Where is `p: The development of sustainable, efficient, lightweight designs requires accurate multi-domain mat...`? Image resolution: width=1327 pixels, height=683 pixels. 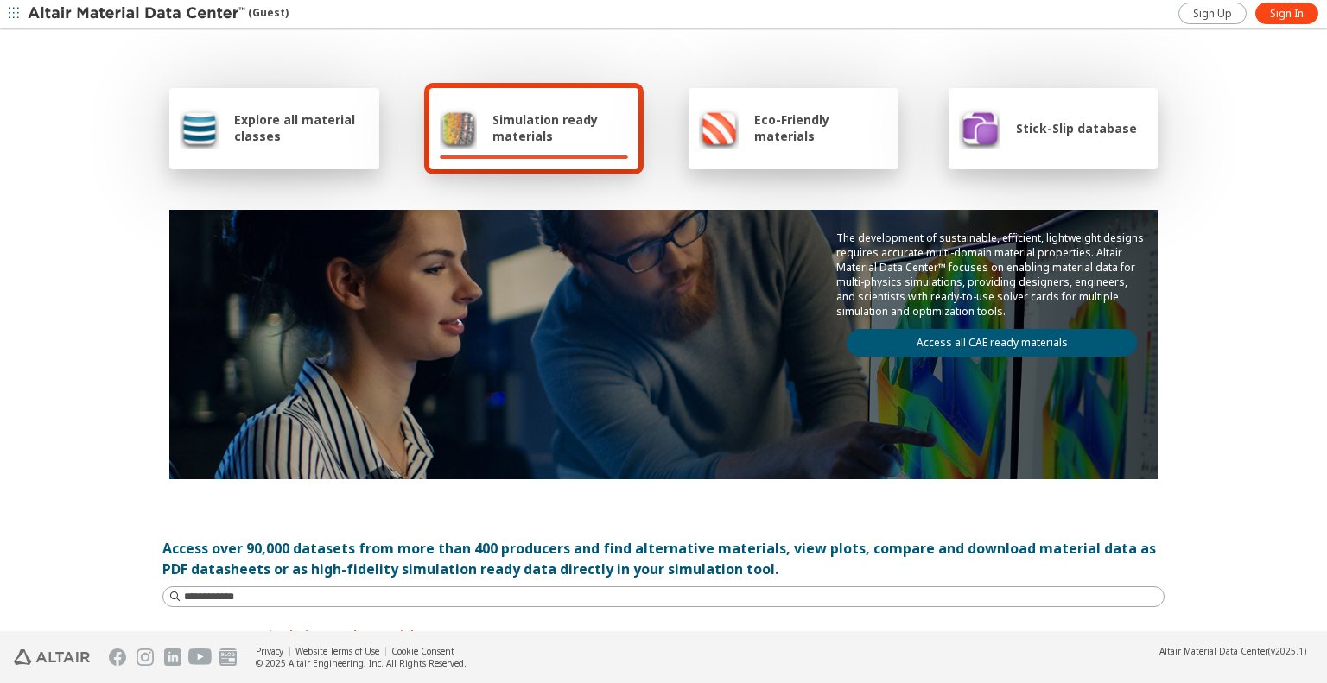
p: The development of sustainable, efficient, lightweight designs requires accurate multi-domain mat... is located at coordinates (992, 275).